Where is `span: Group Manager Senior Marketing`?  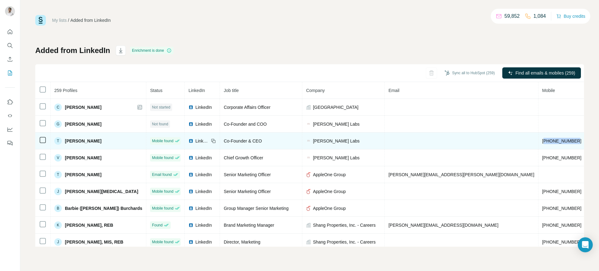
span: Group Manager Senior Marketing is located at coordinates (256, 209).